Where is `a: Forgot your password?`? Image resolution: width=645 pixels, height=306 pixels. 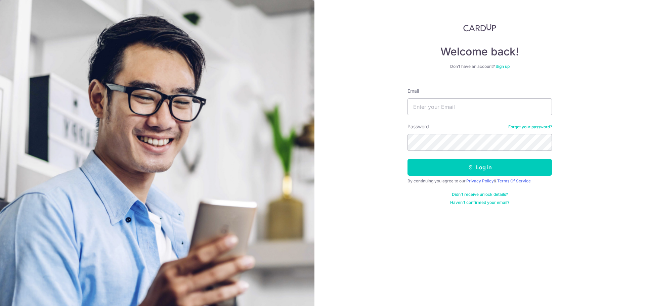
a: Forgot your password? is located at coordinates (530, 127).